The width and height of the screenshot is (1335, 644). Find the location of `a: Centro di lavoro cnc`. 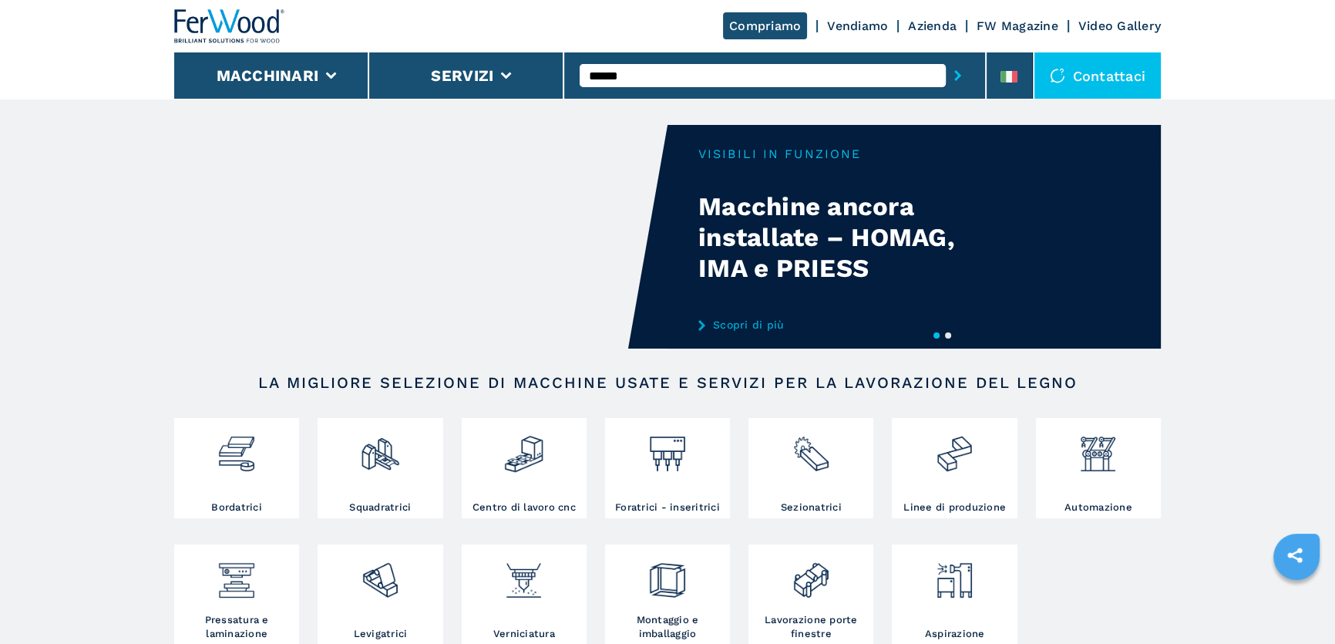

a: Centro di lavoro cnc is located at coordinates (524, 468).